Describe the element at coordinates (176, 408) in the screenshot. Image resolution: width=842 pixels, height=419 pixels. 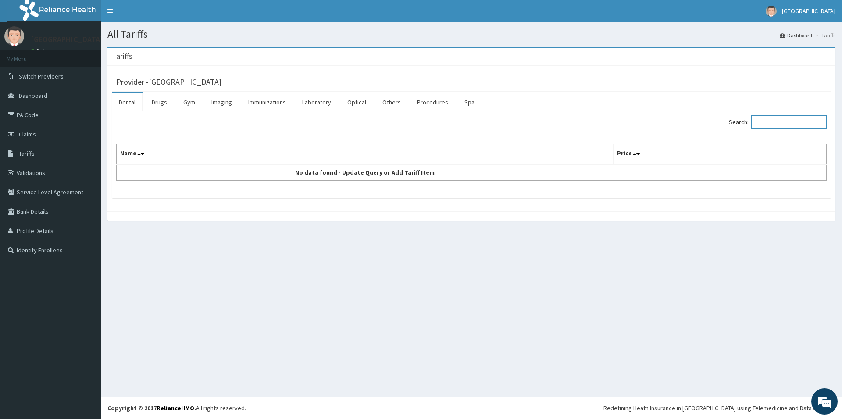
I see `a: RelianceHMO` at that location.